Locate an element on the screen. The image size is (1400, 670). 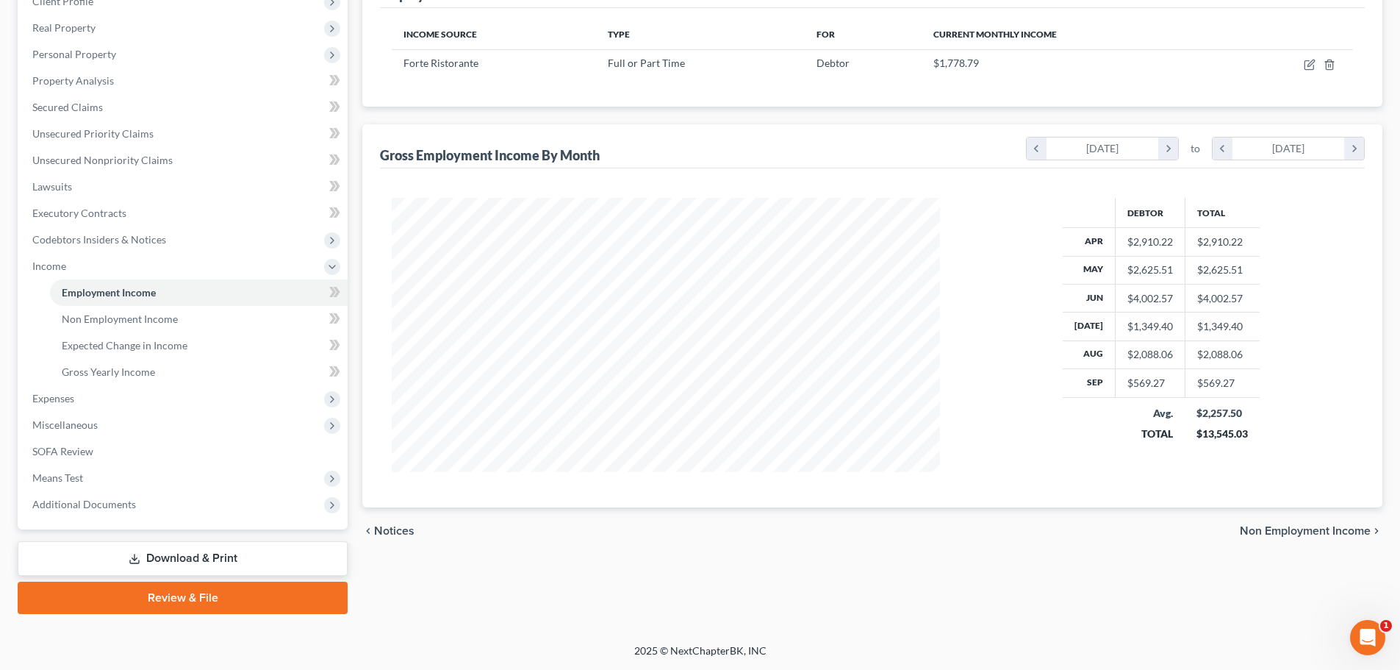
span: Current Monthly Income is located at coordinates (995, 34).